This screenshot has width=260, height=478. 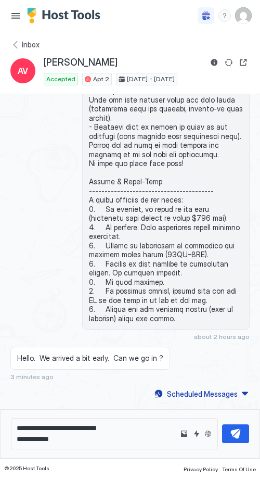 I want to click on div: menu, so click(x=225, y=16).